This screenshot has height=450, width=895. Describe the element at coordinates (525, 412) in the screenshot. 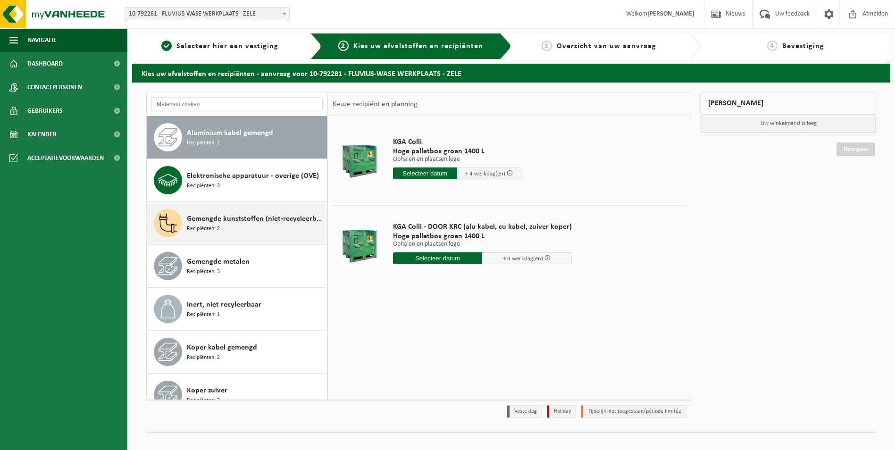

I see `li: Vaste dag` at that location.